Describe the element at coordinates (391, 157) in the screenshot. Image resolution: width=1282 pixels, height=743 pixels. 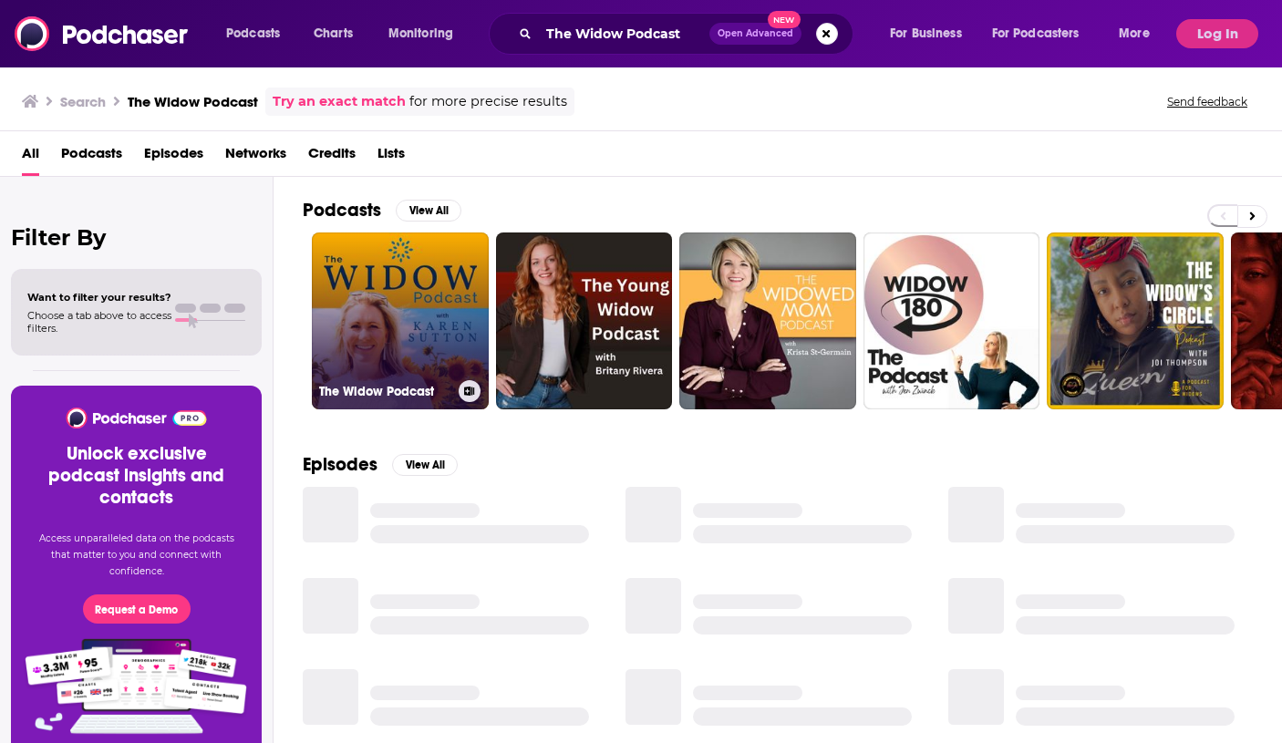
I see `span: Lists` at that location.